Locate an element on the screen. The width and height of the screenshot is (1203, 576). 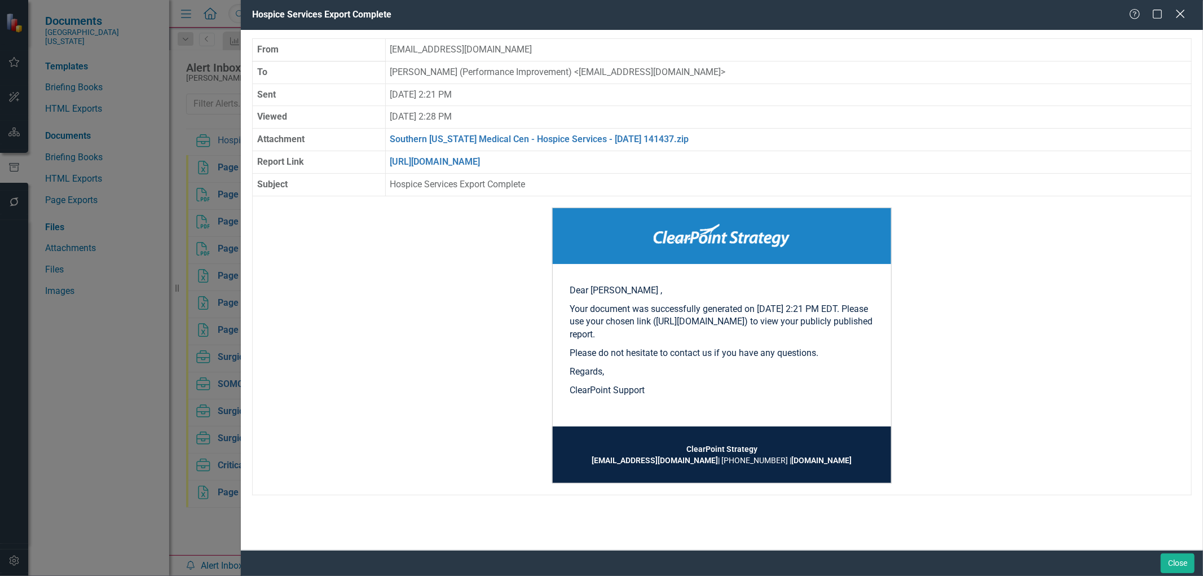
strong: ClearPoint Strategy is located at coordinates (722, 449).